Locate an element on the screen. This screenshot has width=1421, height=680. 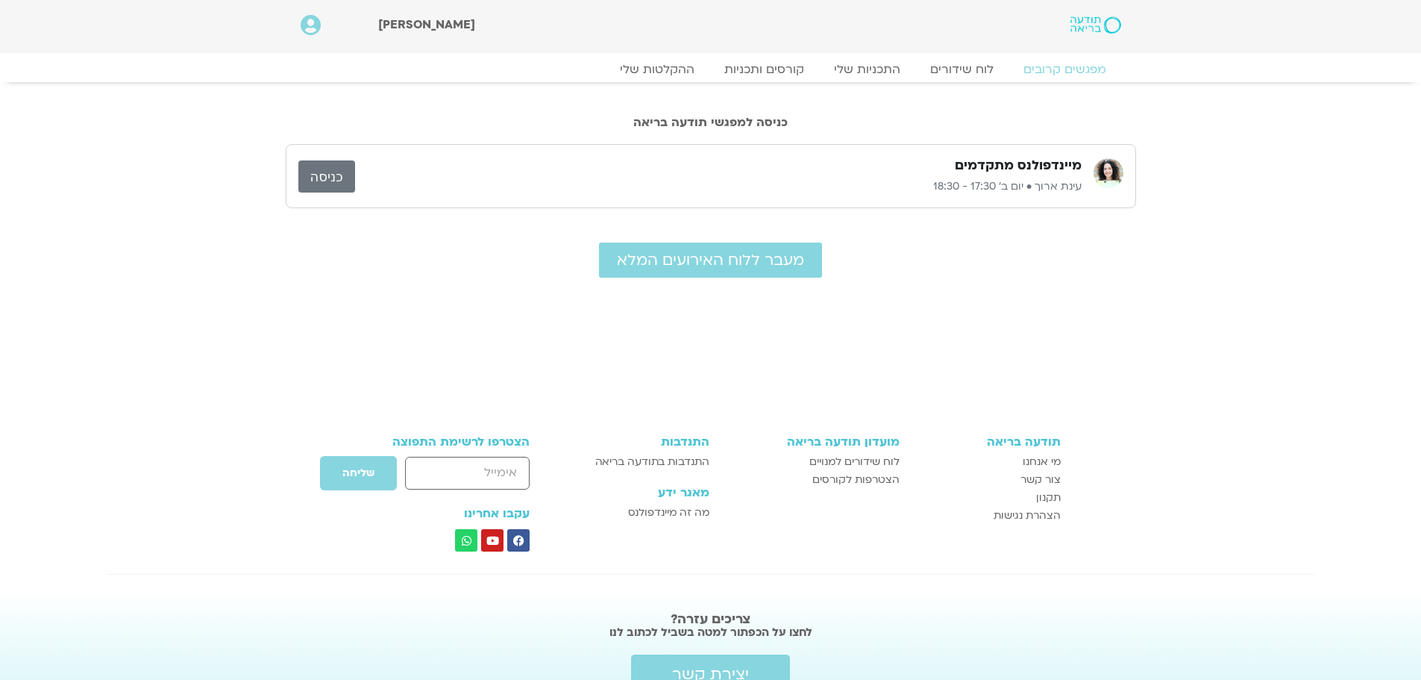
span: מה זה מיינדפולנס is located at coordinates (668, 513).